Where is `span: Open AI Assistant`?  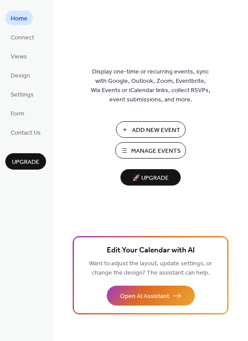
span: Open AI Assistant is located at coordinates (145, 297).